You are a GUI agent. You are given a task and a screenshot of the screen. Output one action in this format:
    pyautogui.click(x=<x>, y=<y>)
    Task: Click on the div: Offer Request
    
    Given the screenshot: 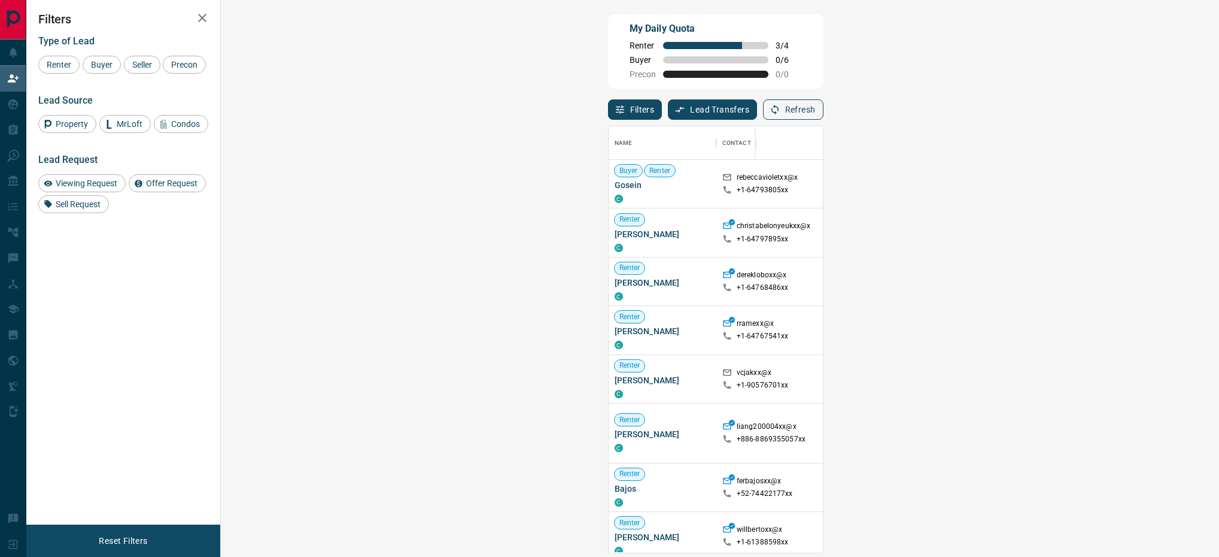 What is the action you would take?
    pyautogui.click(x=167, y=183)
    